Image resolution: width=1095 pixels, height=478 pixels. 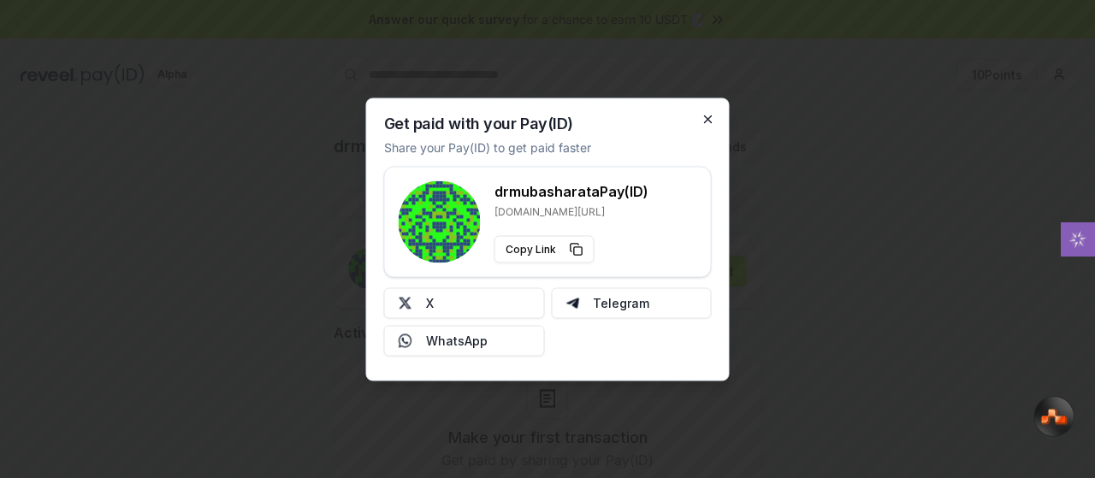 I want to click on button: X, so click(x=465, y=303).